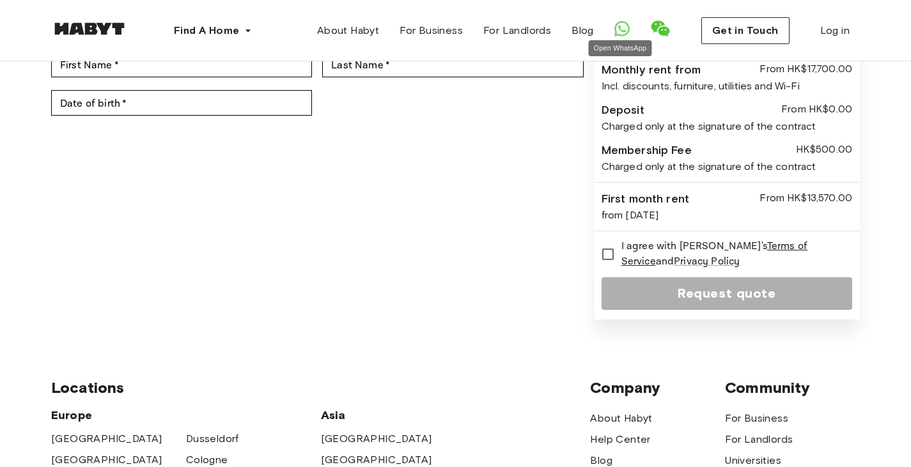 This screenshot has height=467, width=911. Describe the element at coordinates (806, 199) in the screenshot. I see `div: From HK$13,570.00` at that location.